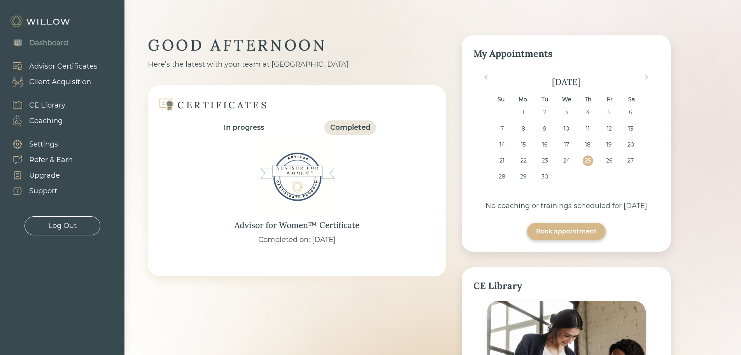  I want to click on div: Choose Friday, September 26th, 2025, so click(609, 160).